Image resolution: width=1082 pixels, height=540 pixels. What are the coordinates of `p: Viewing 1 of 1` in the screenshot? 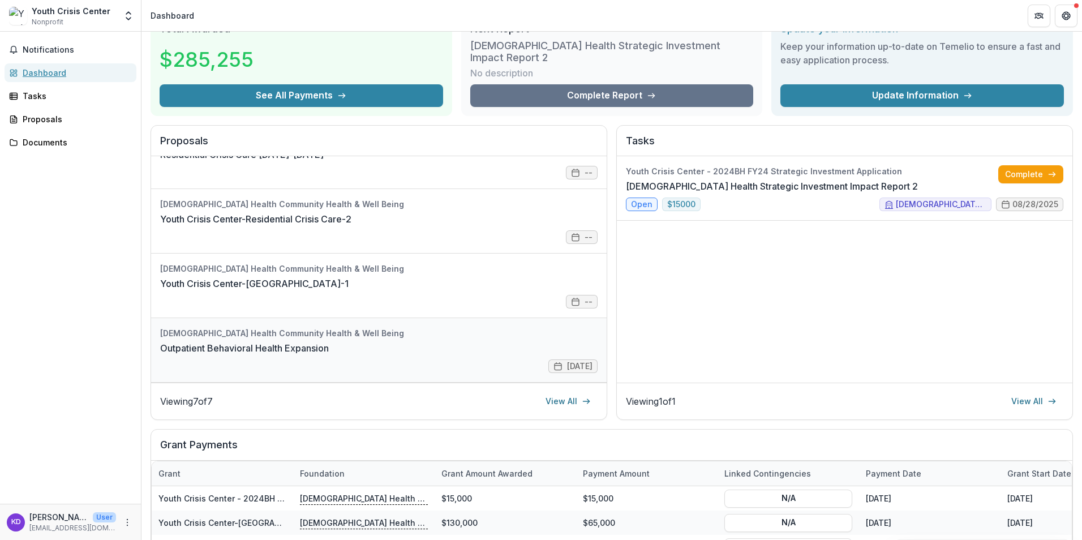 It's located at (651, 401).